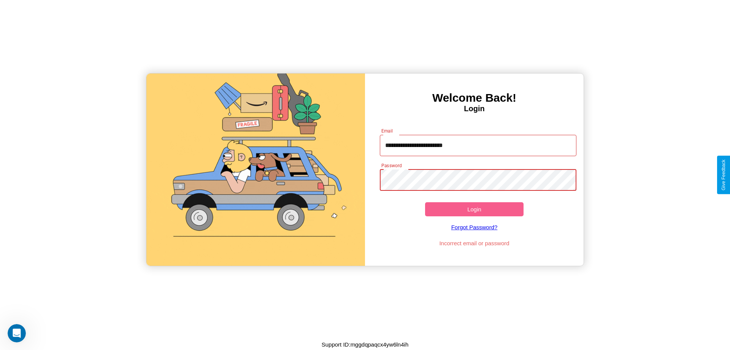  What do you see at coordinates (387, 130) in the screenshot?
I see `label: Email` at bounding box center [387, 130].